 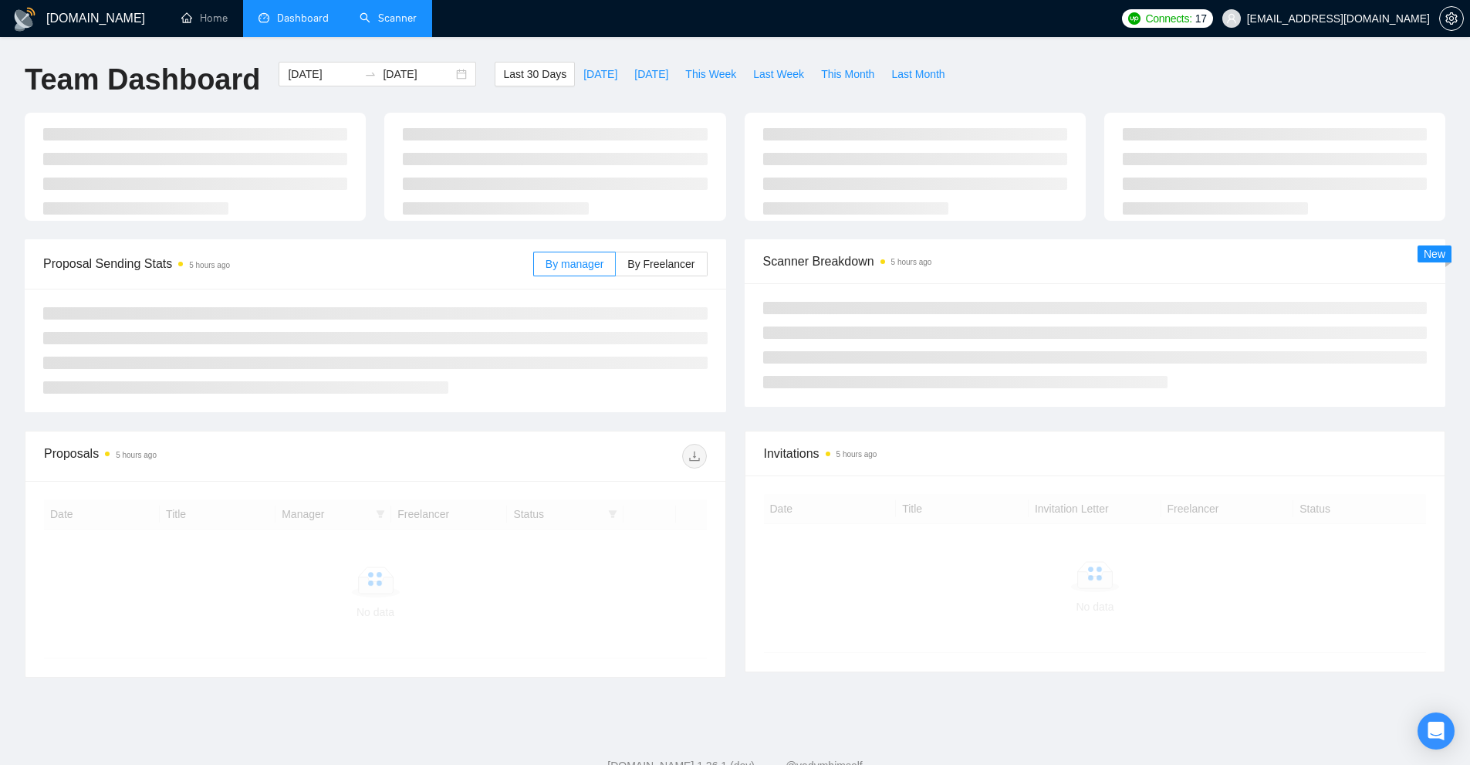 What do you see at coordinates (1451, 19) in the screenshot?
I see `a: setting` at bounding box center [1451, 19].